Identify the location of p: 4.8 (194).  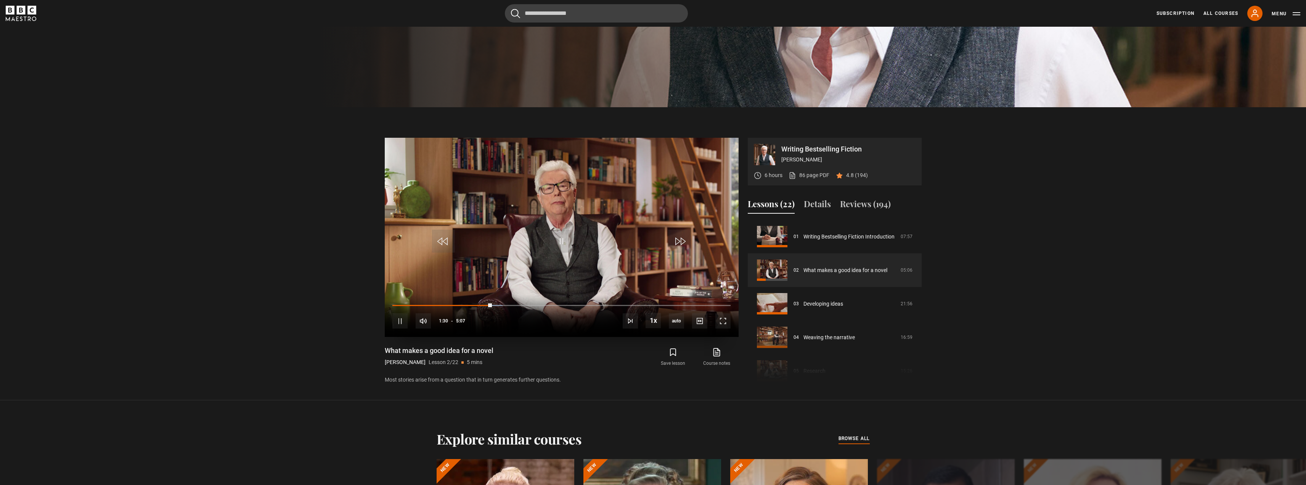
(857, 175).